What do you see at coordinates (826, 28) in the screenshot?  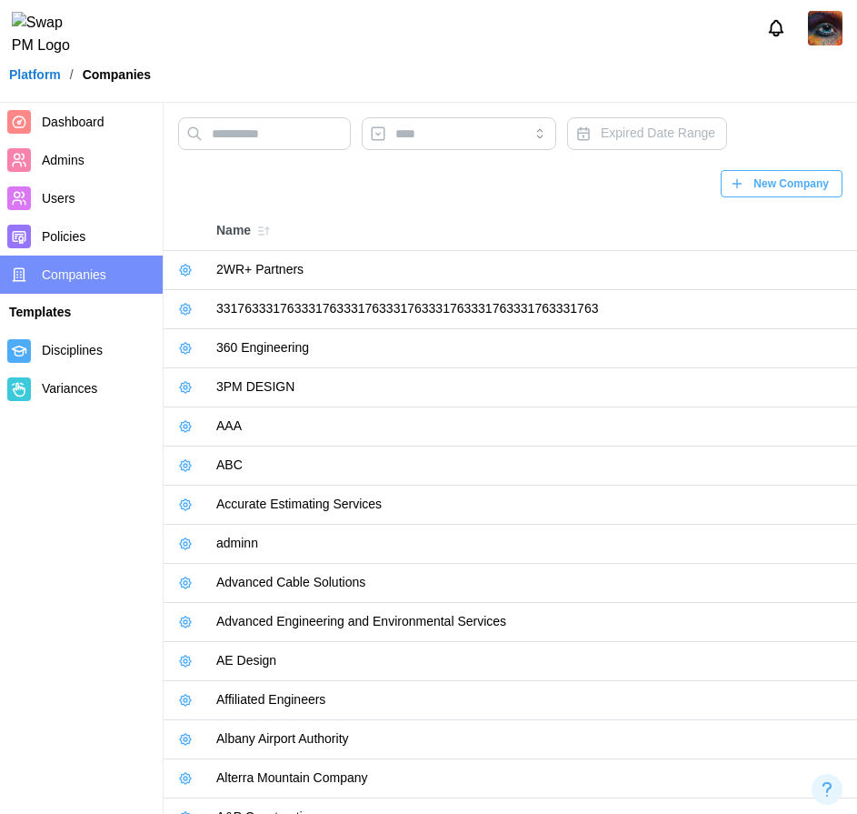 I see `img: 2Q==` at bounding box center [826, 28].